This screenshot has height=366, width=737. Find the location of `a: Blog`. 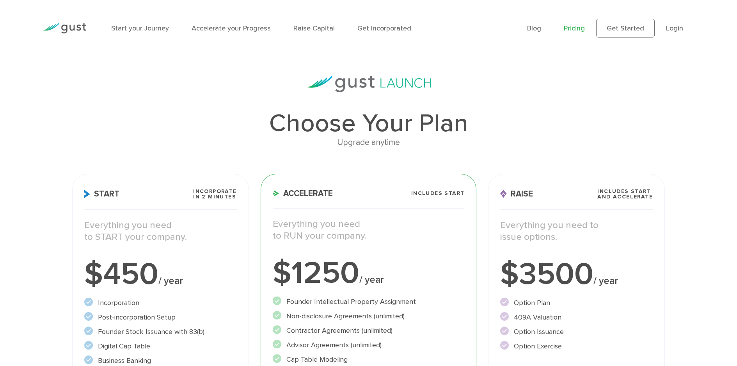

a: Blog is located at coordinates (534, 28).